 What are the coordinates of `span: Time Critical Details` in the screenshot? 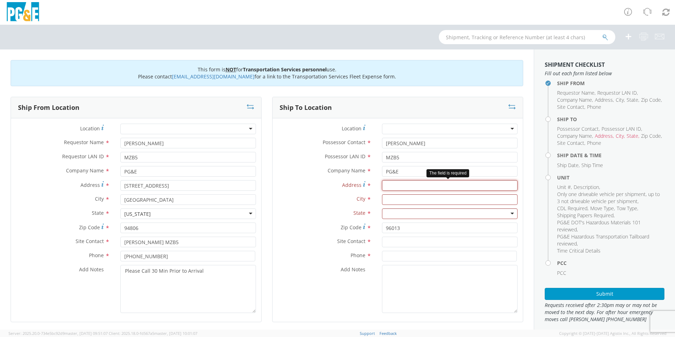 It's located at (579, 250).